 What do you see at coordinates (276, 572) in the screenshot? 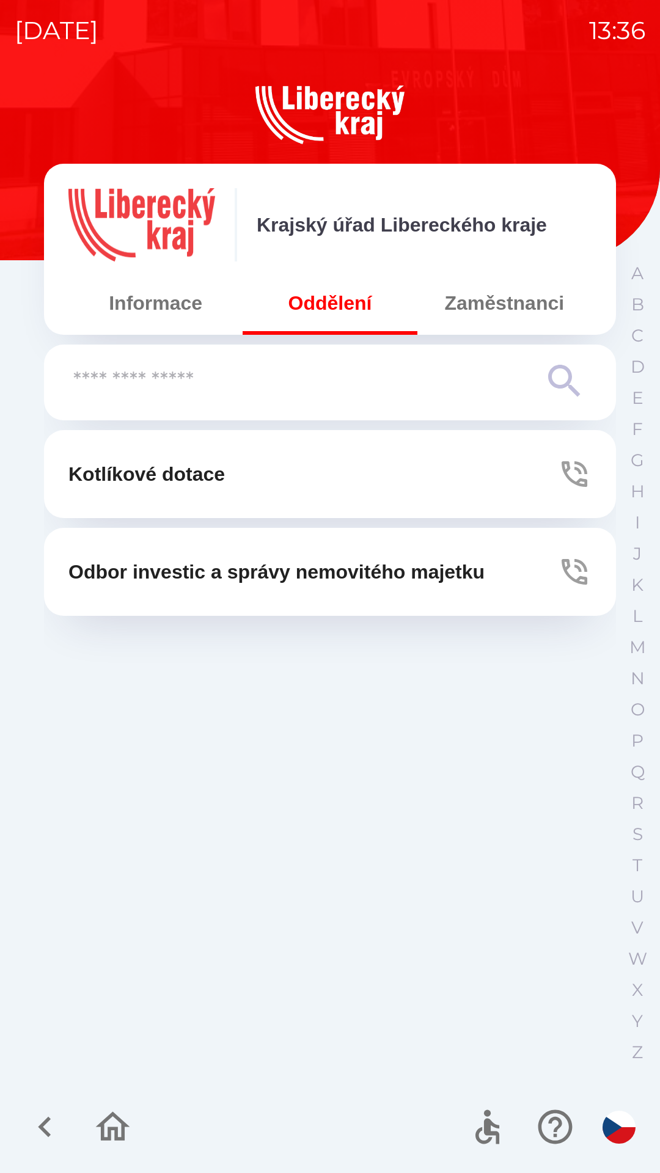
I see `p: Odbor investic a správy nemovitého majetku` at bounding box center [276, 572].